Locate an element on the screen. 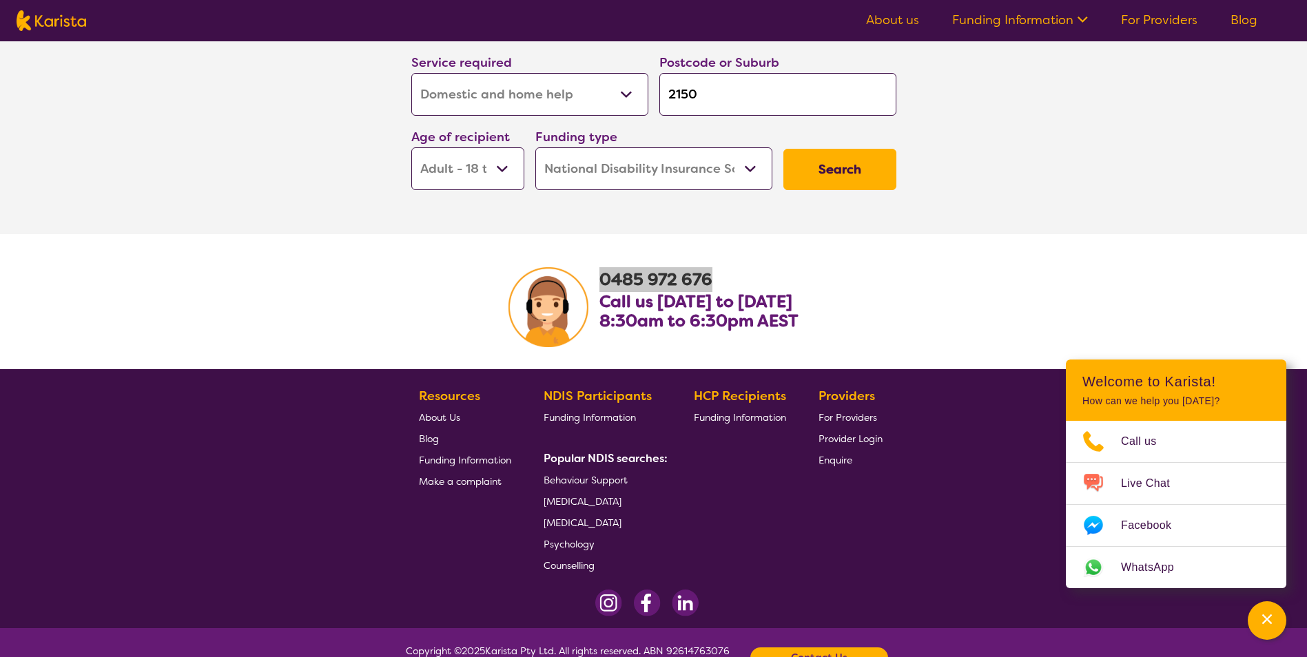  a: About us is located at coordinates (892, 20).